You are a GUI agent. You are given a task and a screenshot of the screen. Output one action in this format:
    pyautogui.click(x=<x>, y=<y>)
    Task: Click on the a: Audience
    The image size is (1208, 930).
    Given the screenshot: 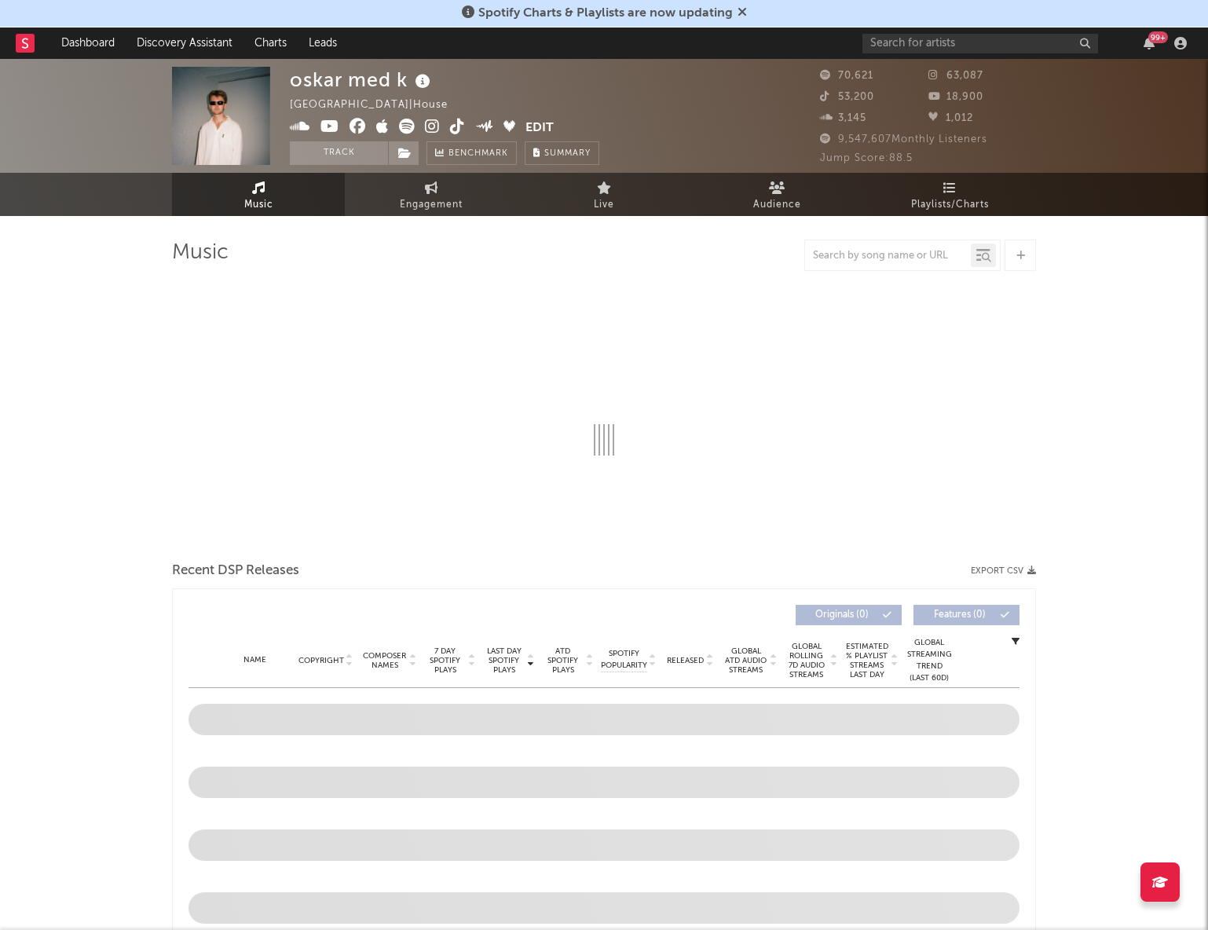 What is the action you would take?
    pyautogui.click(x=777, y=194)
    